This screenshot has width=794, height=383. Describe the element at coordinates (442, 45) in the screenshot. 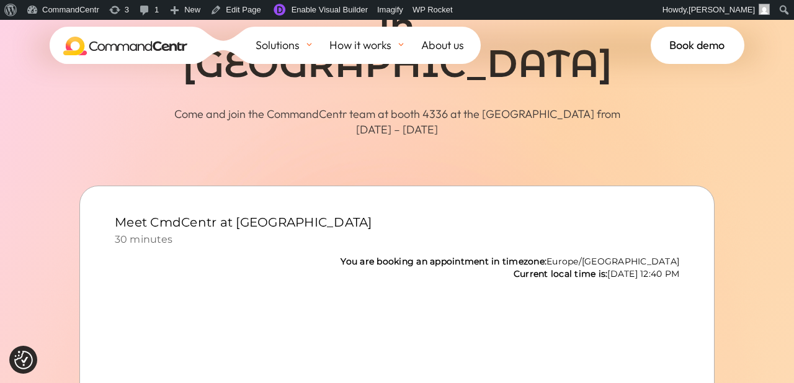

I see `span: About us` at that location.